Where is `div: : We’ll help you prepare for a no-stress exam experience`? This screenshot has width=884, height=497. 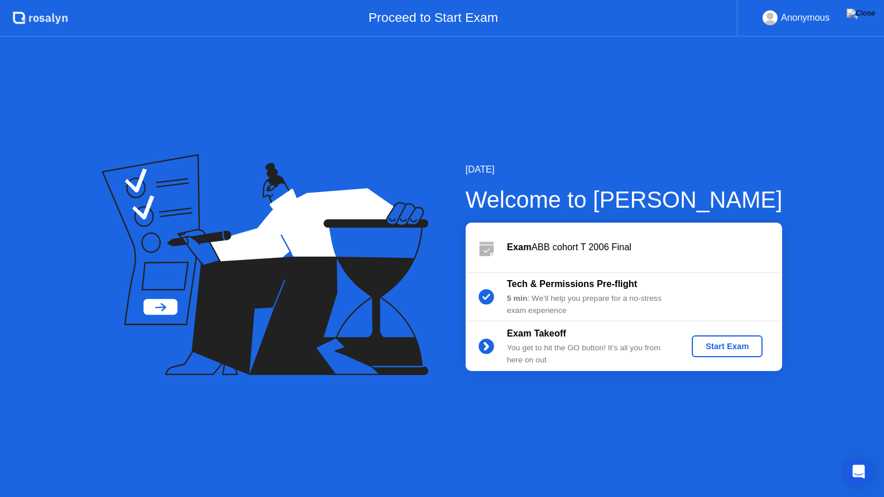 div: : We’ll help you prepare for a no-stress exam experience is located at coordinates (590, 305).